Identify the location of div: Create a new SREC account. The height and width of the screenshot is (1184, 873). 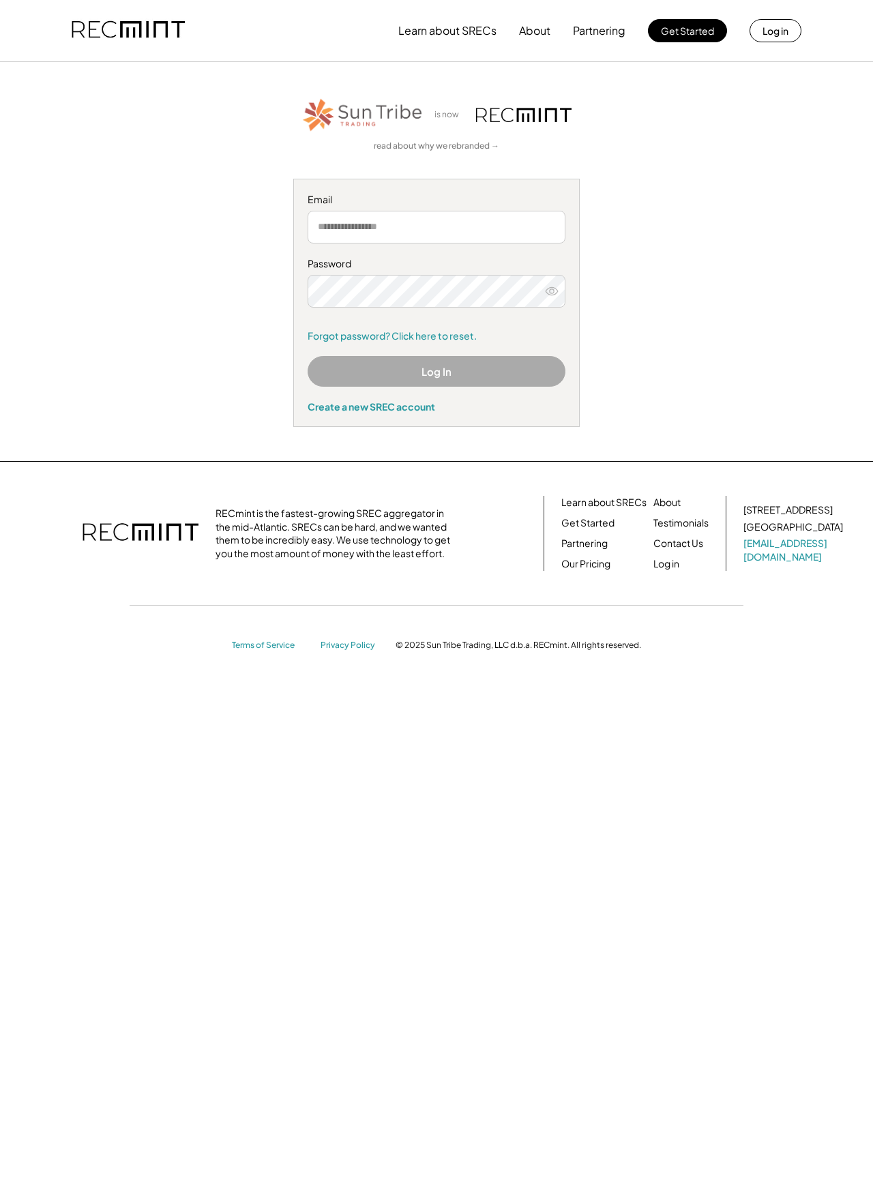
(437, 407).